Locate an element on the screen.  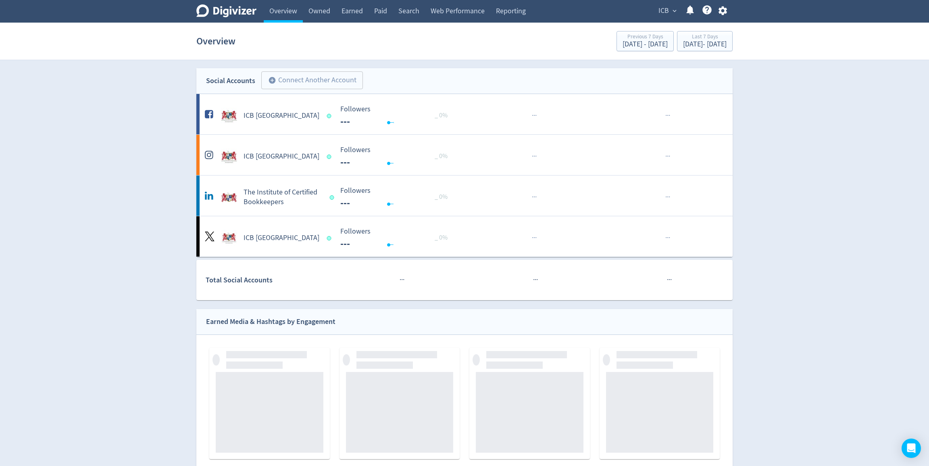
h1: Overview is located at coordinates (216, 41).